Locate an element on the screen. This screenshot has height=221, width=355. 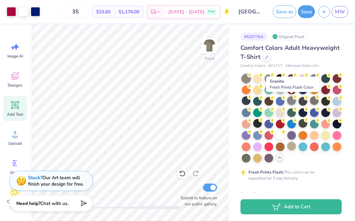
span: Chat with us. is located at coordinates (54, 203).